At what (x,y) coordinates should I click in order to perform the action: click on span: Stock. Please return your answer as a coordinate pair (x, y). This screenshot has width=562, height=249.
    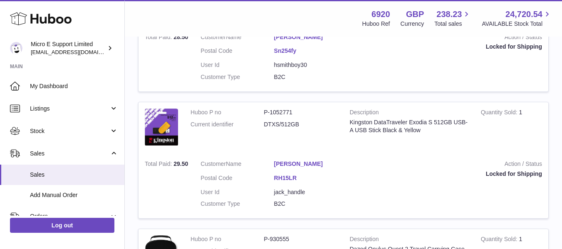
    Looking at the image, I should click on (69, 131).